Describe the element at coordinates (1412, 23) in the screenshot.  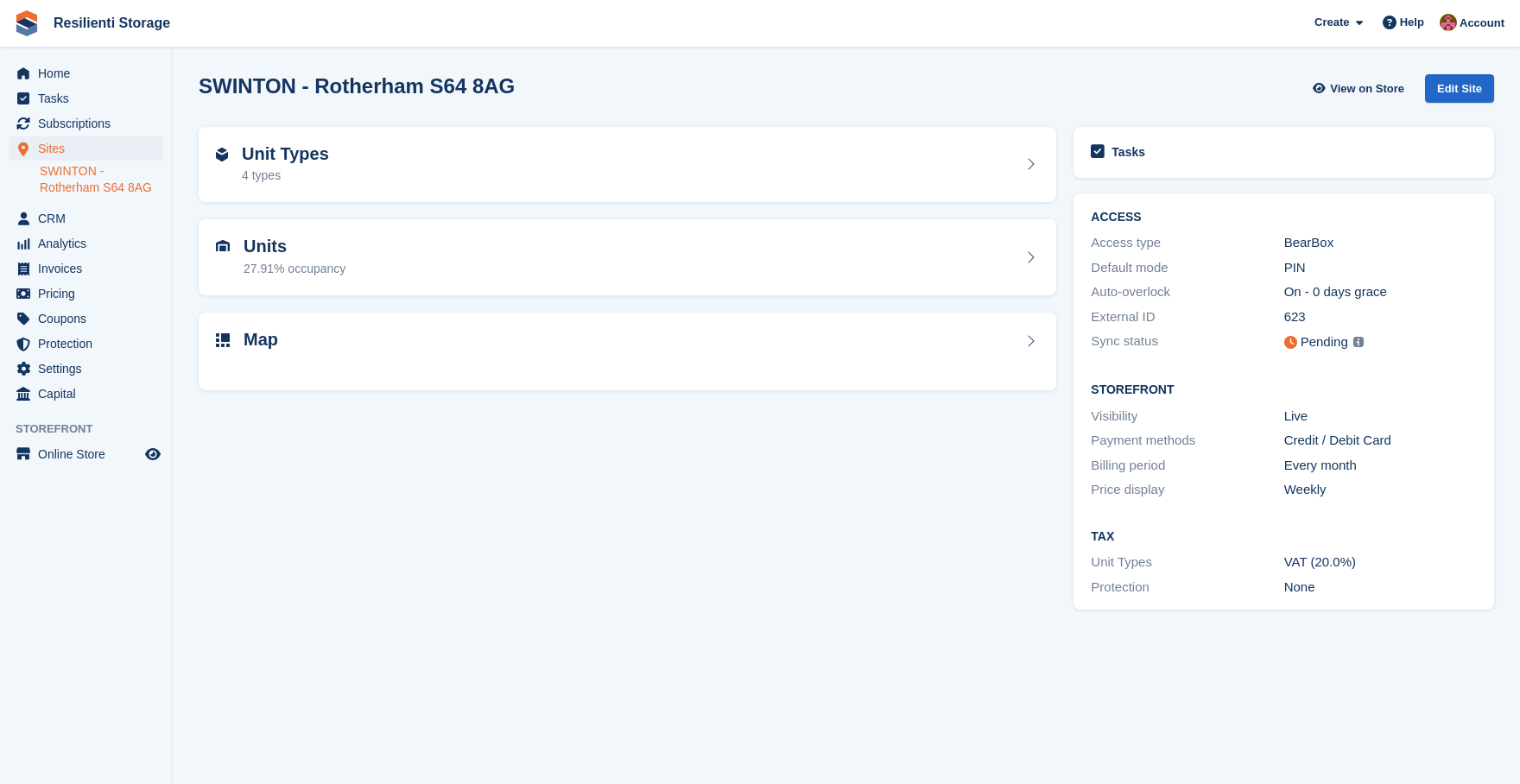
I see `span: Help` at that location.